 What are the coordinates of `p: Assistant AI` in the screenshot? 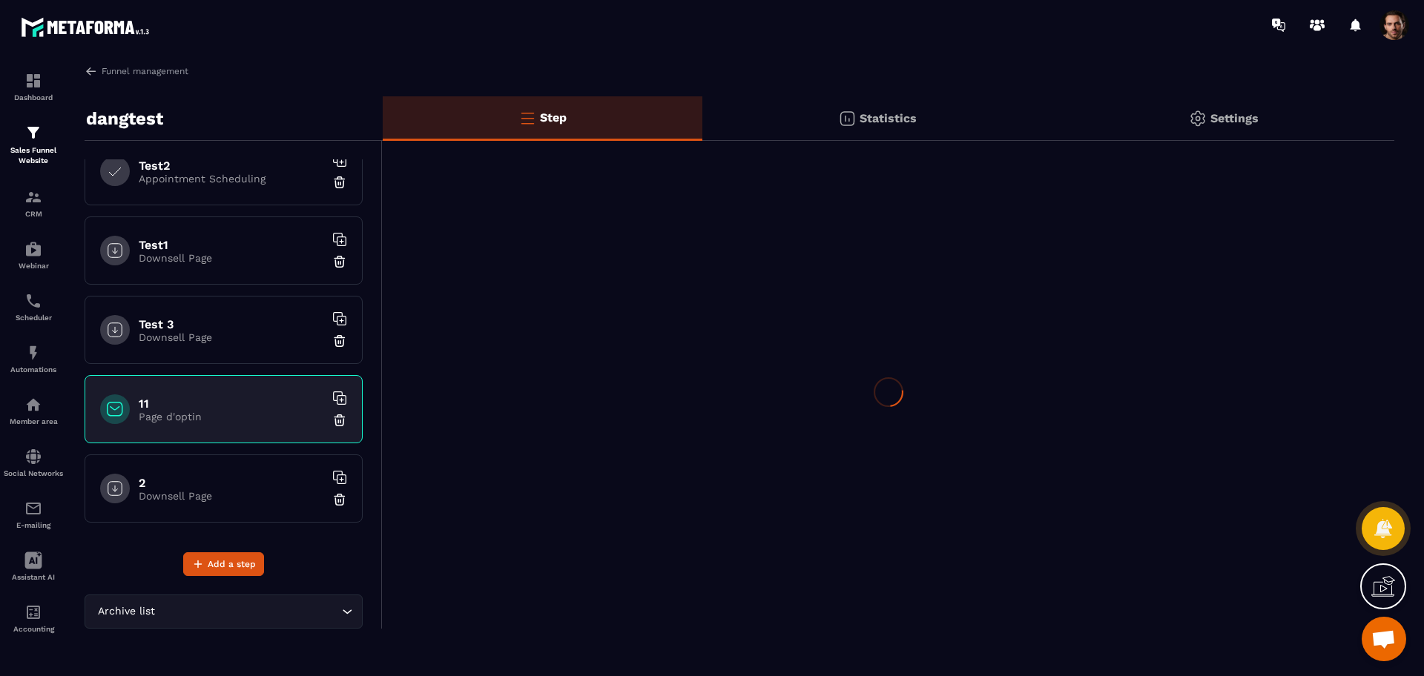 It's located at (33, 577).